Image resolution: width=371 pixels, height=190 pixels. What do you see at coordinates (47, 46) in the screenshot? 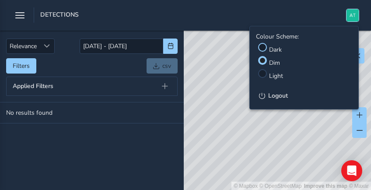
I see `div: Sort by Date` at bounding box center [47, 46].